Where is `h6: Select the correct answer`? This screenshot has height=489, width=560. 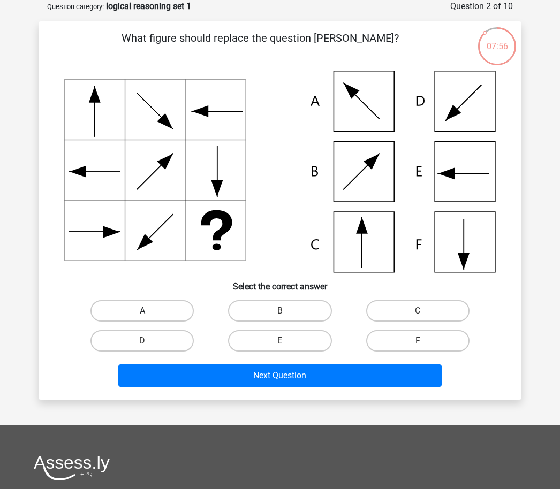
h6: Select the correct answer is located at coordinates (280, 282).